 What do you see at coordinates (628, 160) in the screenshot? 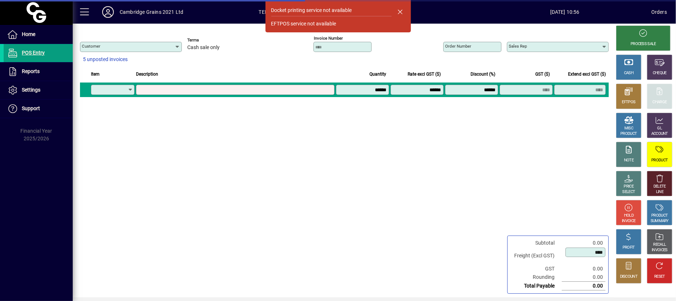
I see `div: NOTE` at bounding box center [628, 160].